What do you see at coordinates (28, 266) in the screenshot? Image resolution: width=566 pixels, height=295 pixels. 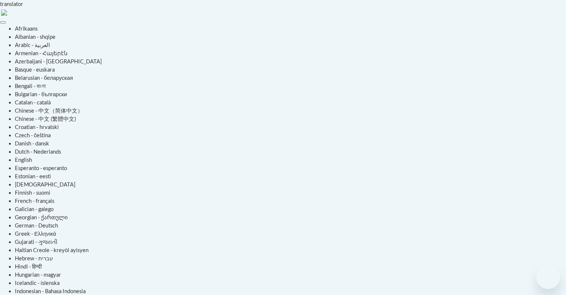 I see `a: Hindi - हिन्दी` at bounding box center [28, 266].